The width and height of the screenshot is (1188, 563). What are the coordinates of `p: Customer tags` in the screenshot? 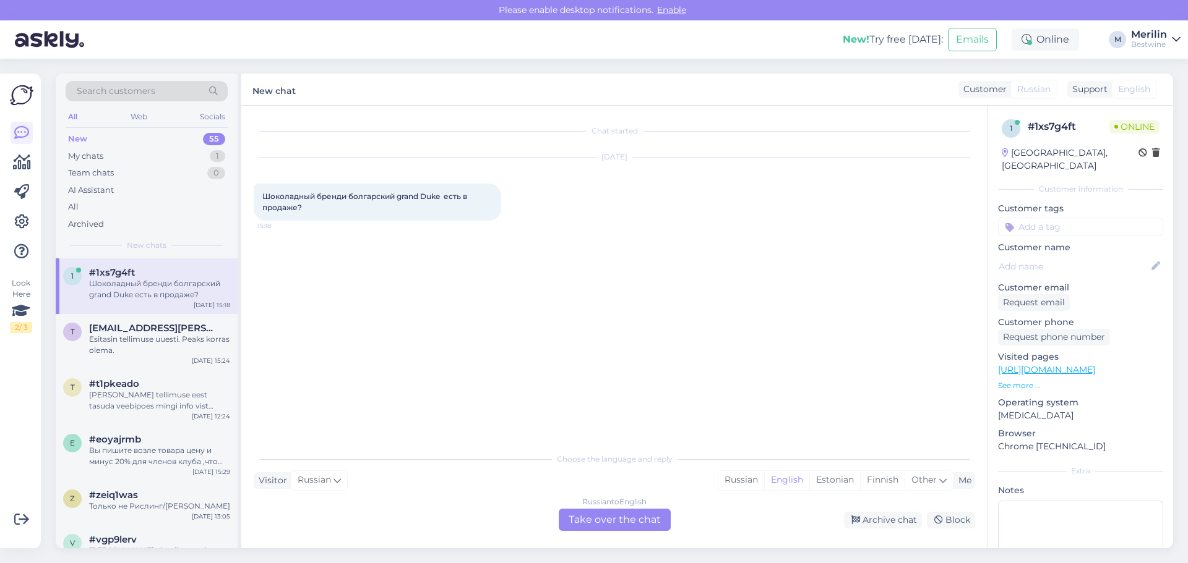 It's located at (1080, 208).